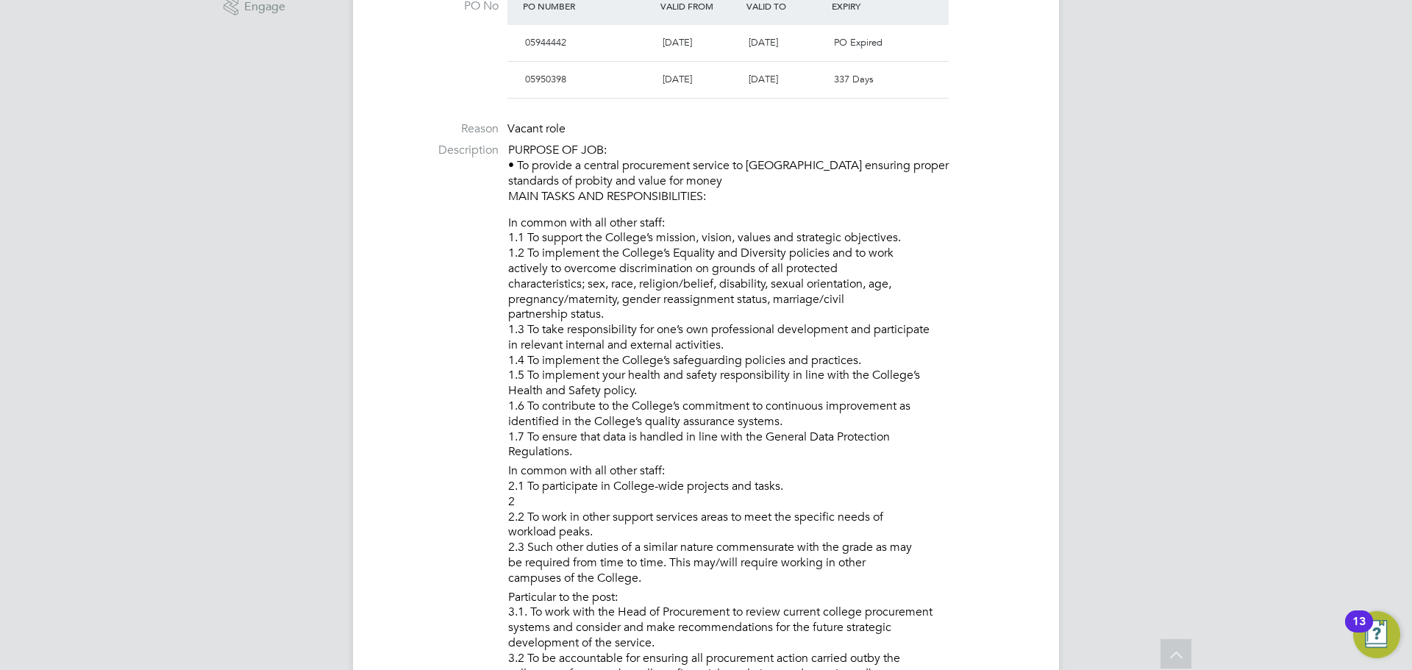 The image size is (1412, 670). I want to click on span: PO Expired, so click(858, 42).